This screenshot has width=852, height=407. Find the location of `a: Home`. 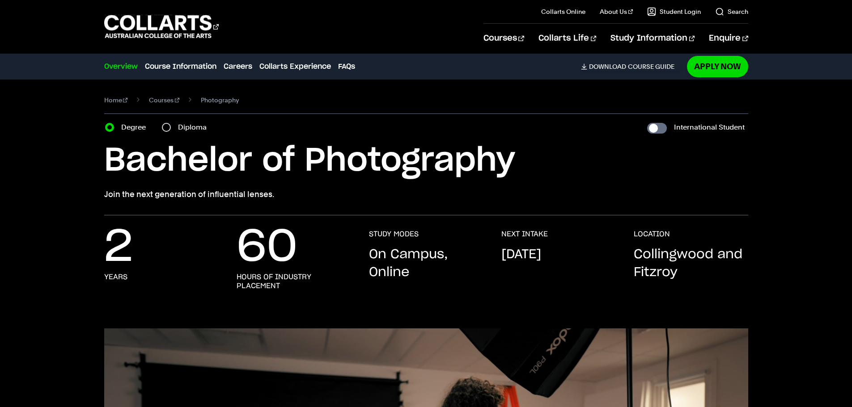

a: Home is located at coordinates (116, 100).